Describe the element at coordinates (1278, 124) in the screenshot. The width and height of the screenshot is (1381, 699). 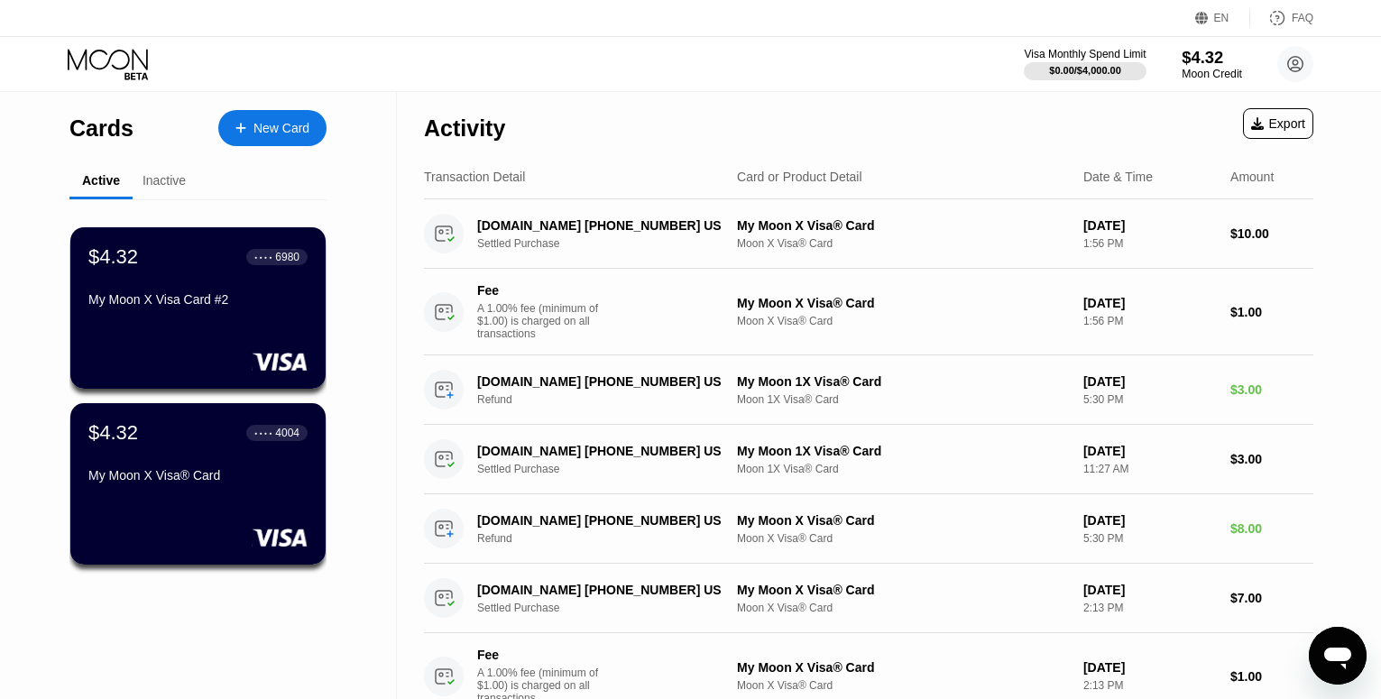
I see `div: Export` at that location.